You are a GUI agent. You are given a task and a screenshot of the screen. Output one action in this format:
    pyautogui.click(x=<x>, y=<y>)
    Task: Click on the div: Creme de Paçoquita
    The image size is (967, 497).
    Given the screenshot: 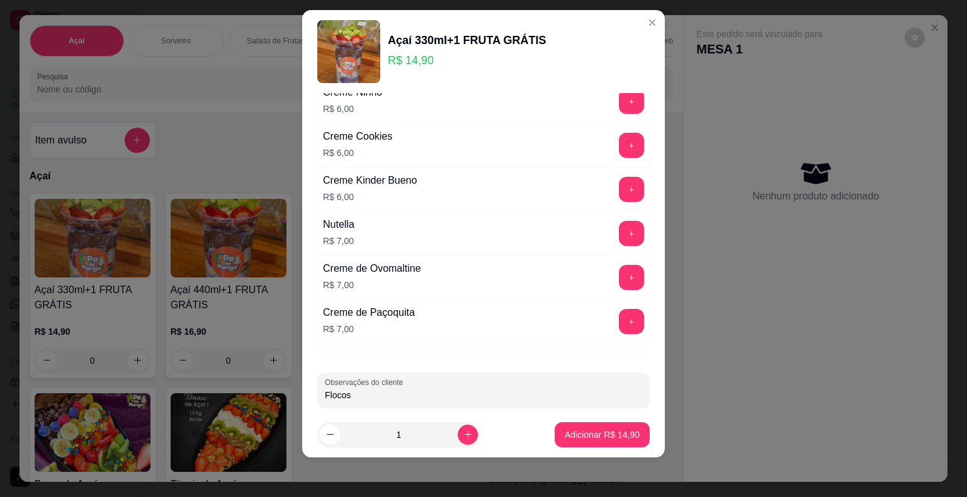 What is the action you would take?
    pyautogui.click(x=369, y=313)
    